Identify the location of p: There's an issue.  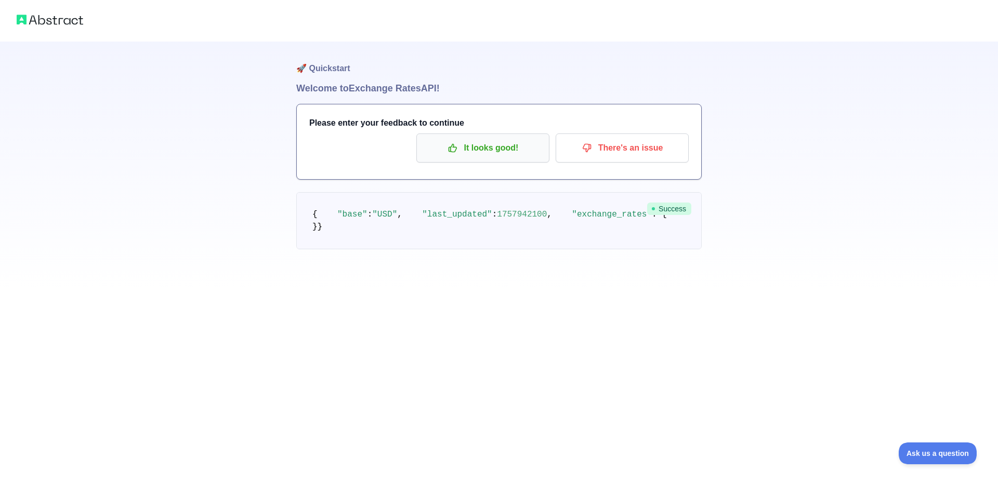
(622, 148).